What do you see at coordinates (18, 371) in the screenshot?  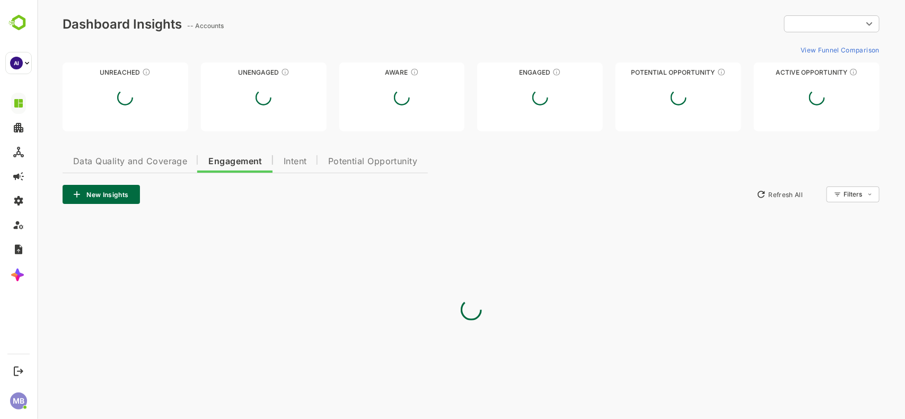 I see `button: Logout` at bounding box center [18, 371].